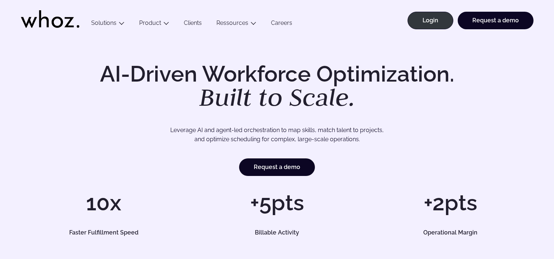  Describe the element at coordinates (108, 24) in the screenshot. I see `button: Solutions` at that location.